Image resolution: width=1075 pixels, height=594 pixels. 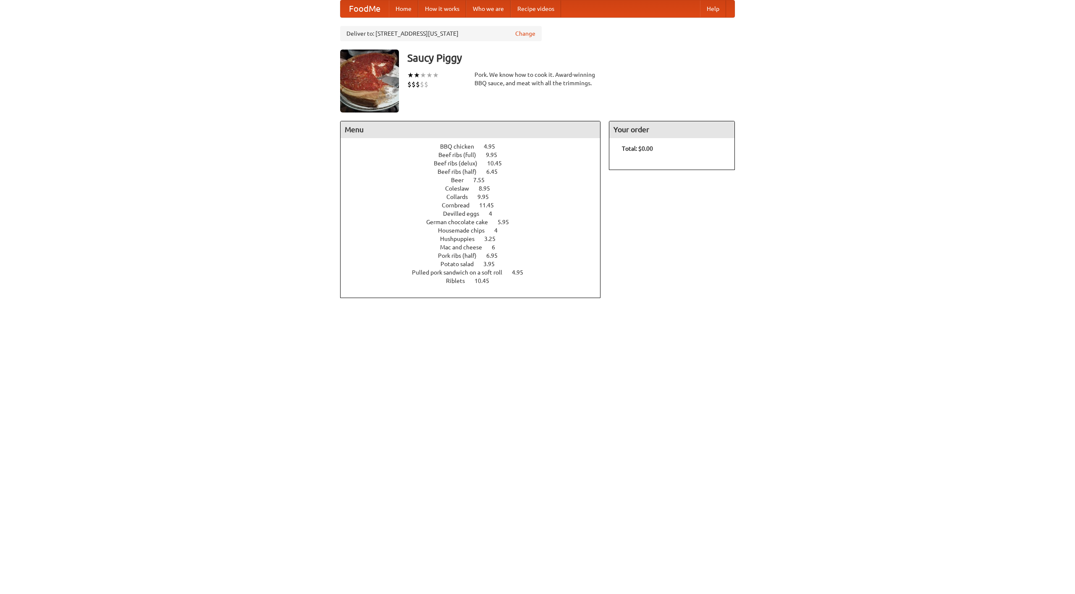 I want to click on span: Collards, so click(x=461, y=197).